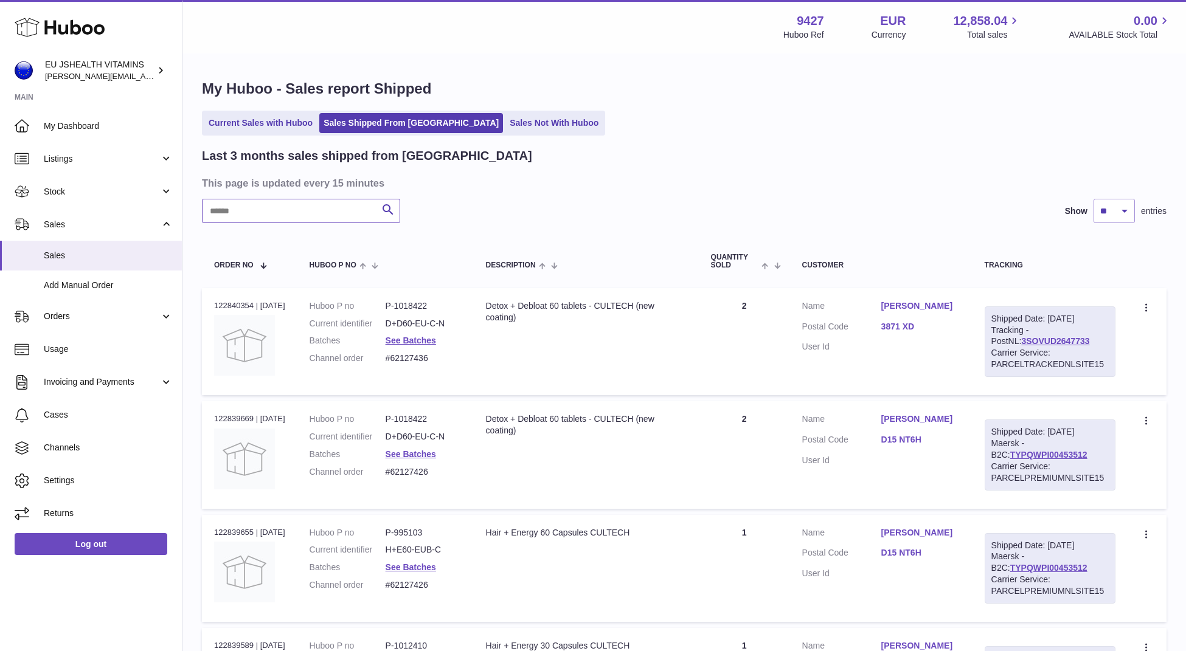  Describe the element at coordinates (102, 316) in the screenshot. I see `span: Orders` at that location.